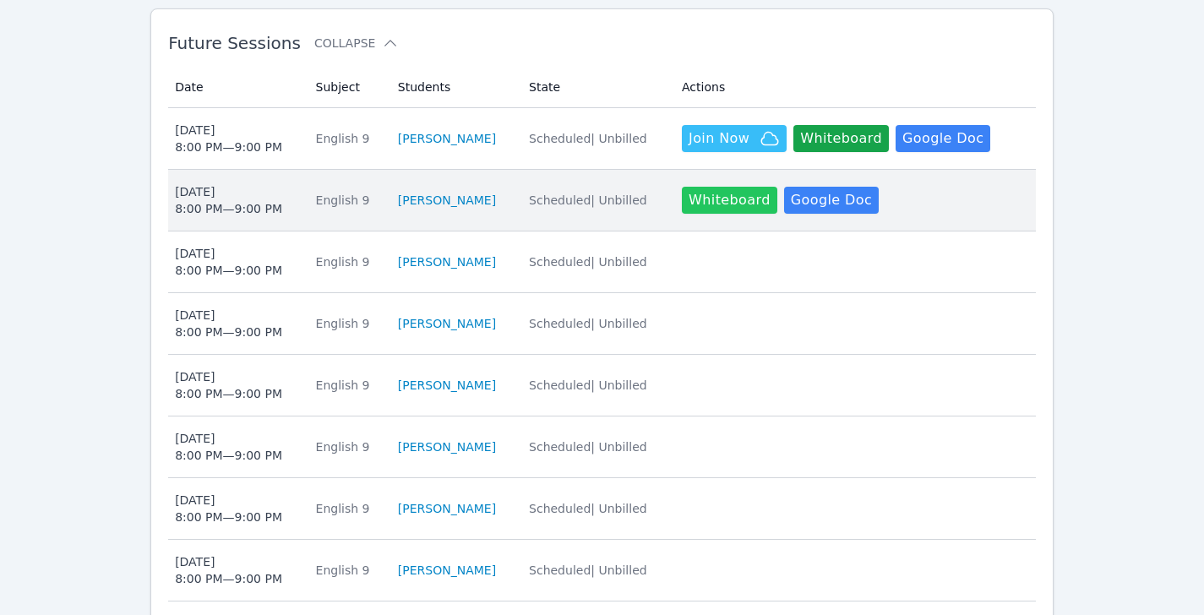 This screenshot has width=1204, height=615. What do you see at coordinates (237, 87) in the screenshot?
I see `th: Date` at bounding box center [237, 87].